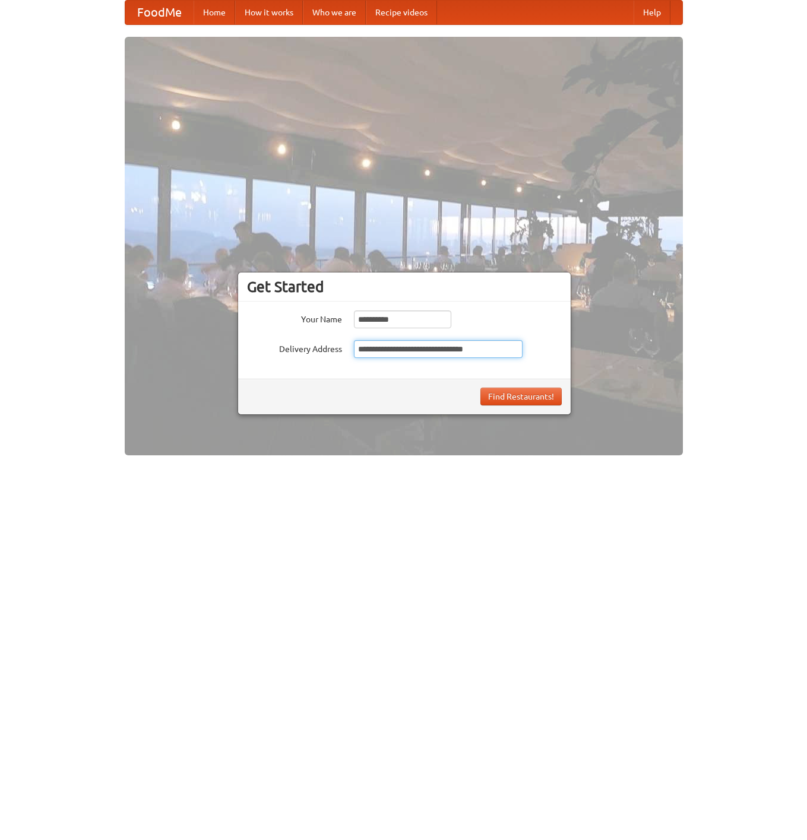 The width and height of the screenshot is (807, 840). What do you see at coordinates (652, 12) in the screenshot?
I see `a: Help` at bounding box center [652, 12].